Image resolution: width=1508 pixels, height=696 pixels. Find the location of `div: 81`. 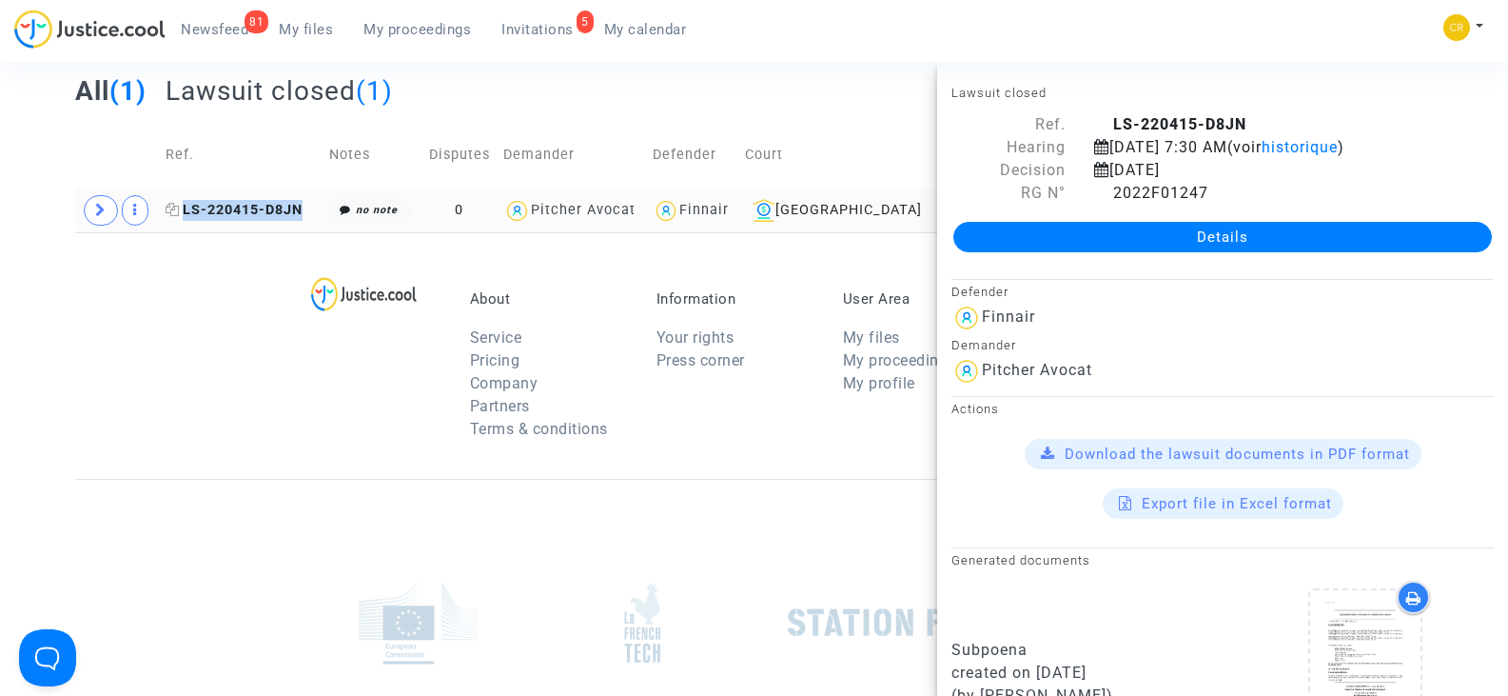

div: 81 is located at coordinates (256, 22).